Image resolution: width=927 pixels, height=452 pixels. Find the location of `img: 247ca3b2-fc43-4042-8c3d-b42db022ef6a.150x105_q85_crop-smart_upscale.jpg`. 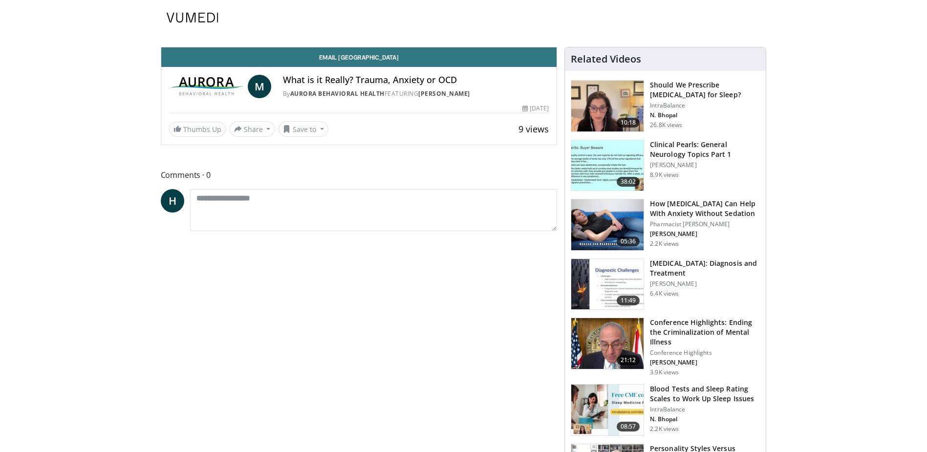

img: 247ca3b2-fc43-4042-8c3d-b42db022ef6a.150x105_q85_crop-smart_upscale.jpg is located at coordinates (608, 410).